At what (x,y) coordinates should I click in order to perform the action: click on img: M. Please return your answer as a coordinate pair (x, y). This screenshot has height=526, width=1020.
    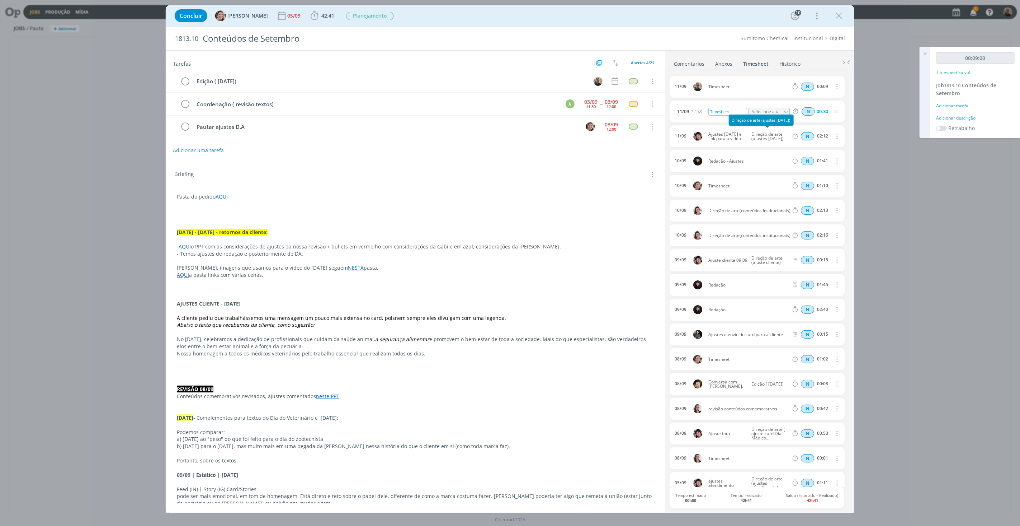
    Looking at the image, I should click on (698, 334).